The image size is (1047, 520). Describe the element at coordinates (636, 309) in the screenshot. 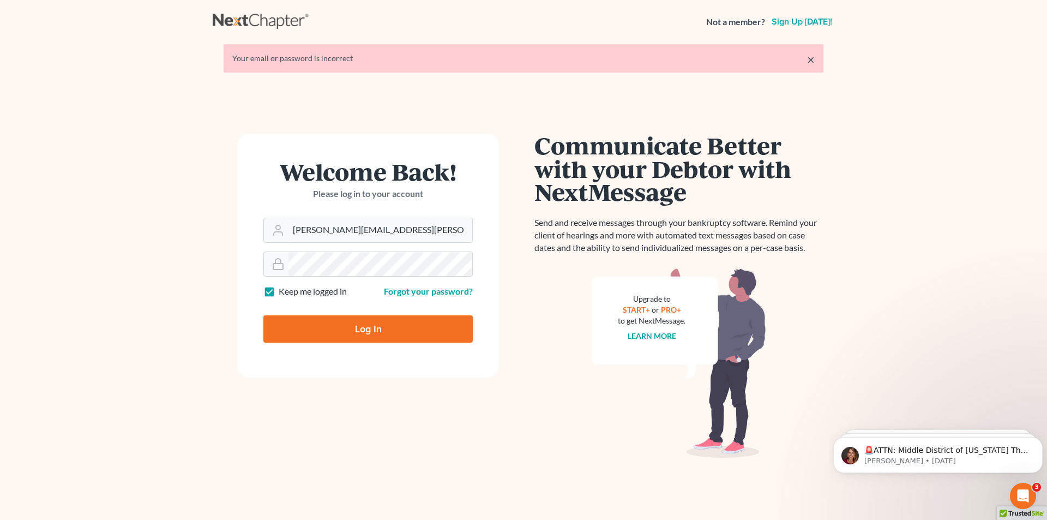

I see `a: START+` at that location.